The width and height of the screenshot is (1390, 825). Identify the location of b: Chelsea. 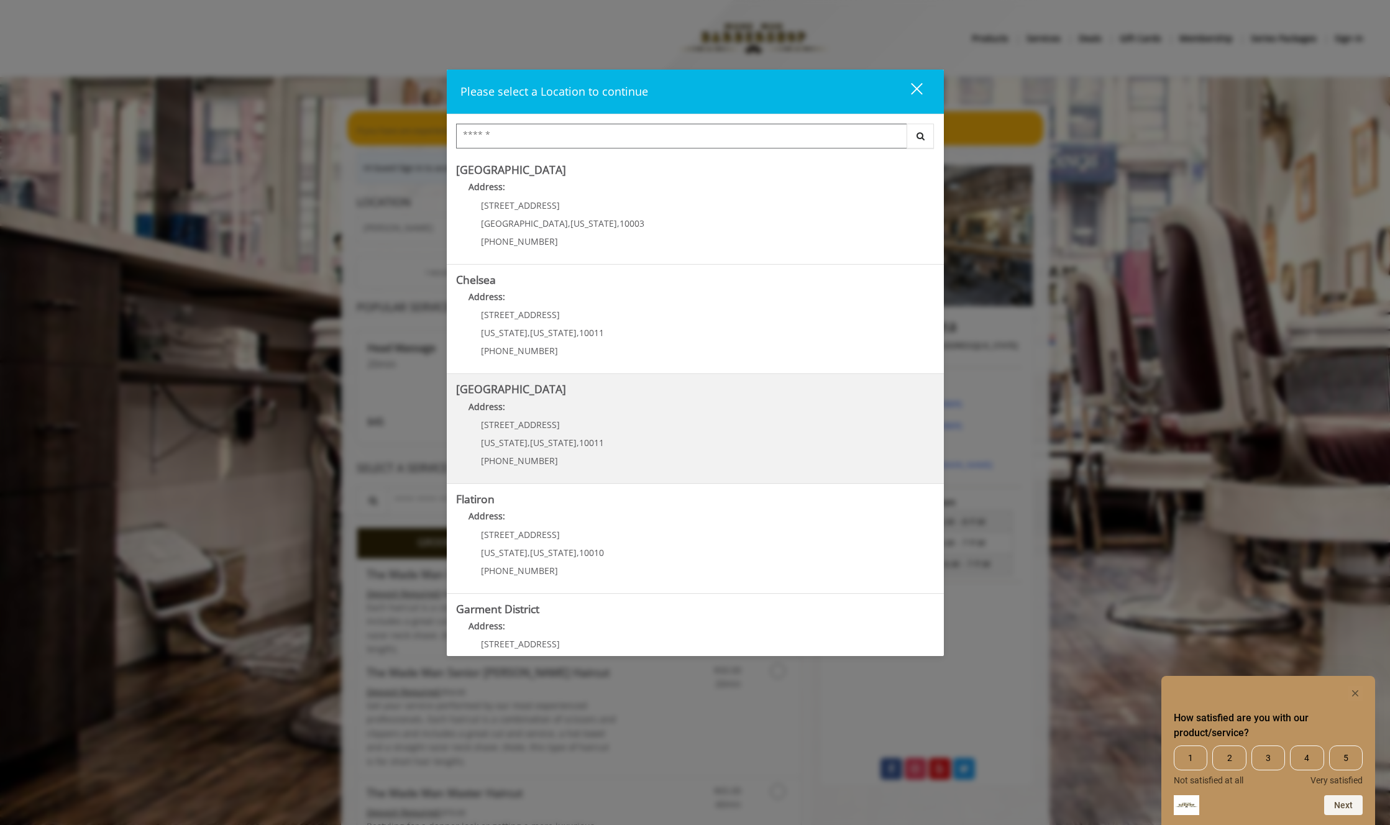
(476, 280).